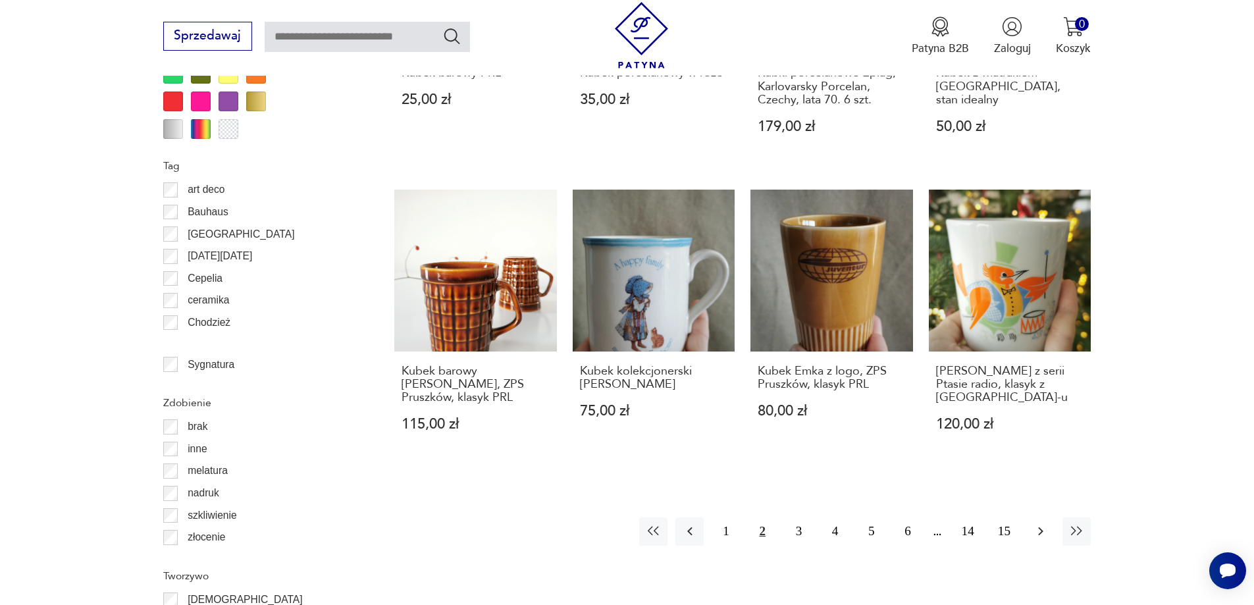 Image resolution: width=1254 pixels, height=605 pixels. I want to click on p: inne, so click(197, 449).